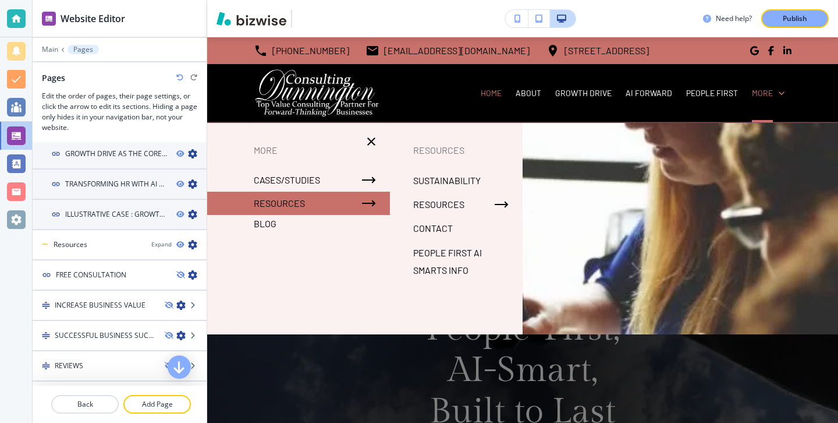 This screenshot has width=838, height=423. What do you see at coordinates (54, 77) in the screenshot?
I see `h2: Pages` at bounding box center [54, 77].